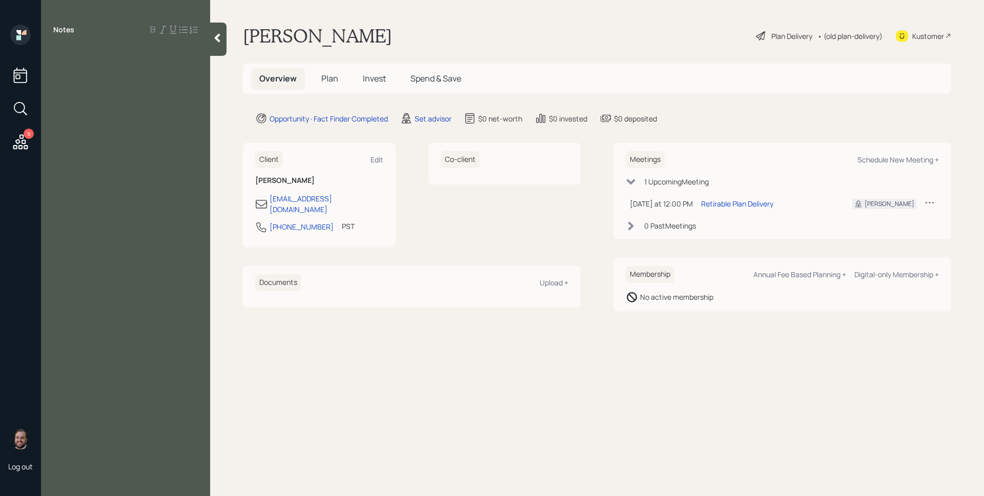  I want to click on h6: Co-client, so click(460, 159).